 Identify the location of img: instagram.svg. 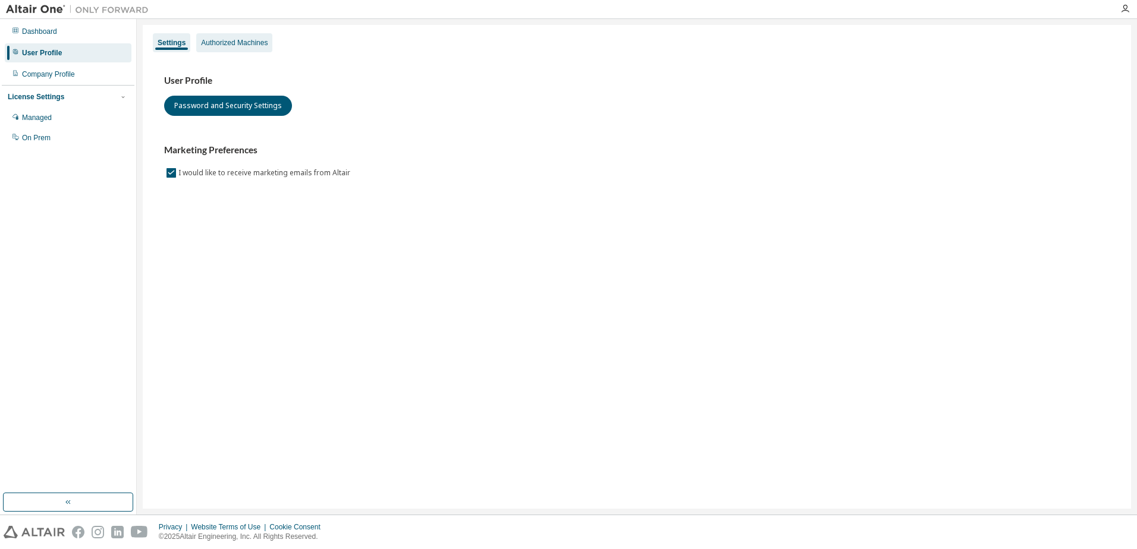
(97, 532).